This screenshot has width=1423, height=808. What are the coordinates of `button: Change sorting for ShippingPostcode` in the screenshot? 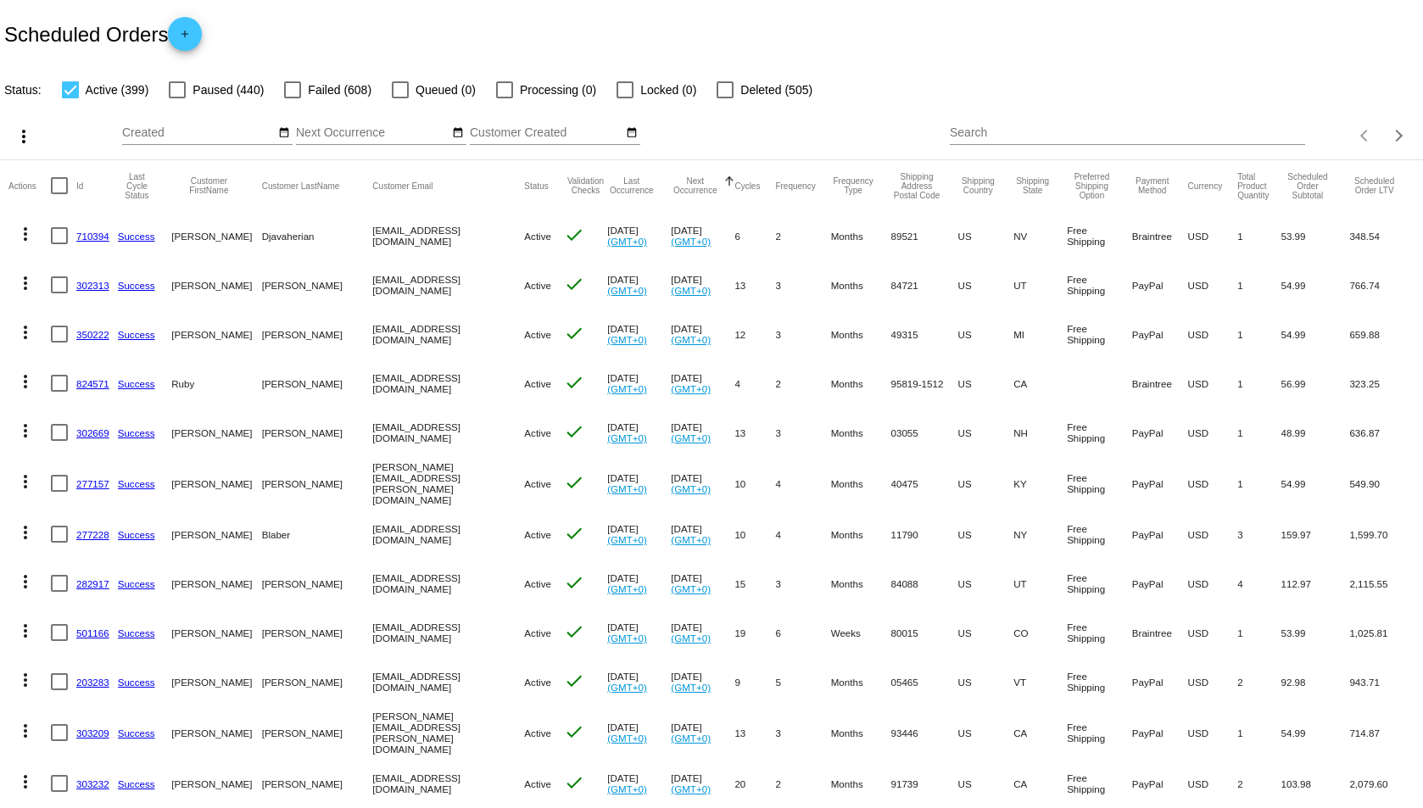 It's located at (916, 186).